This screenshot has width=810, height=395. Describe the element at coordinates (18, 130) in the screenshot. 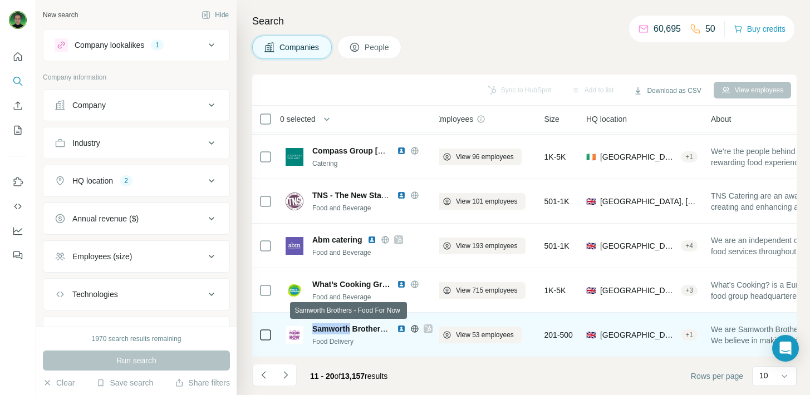

I see `button: My lists` at that location.